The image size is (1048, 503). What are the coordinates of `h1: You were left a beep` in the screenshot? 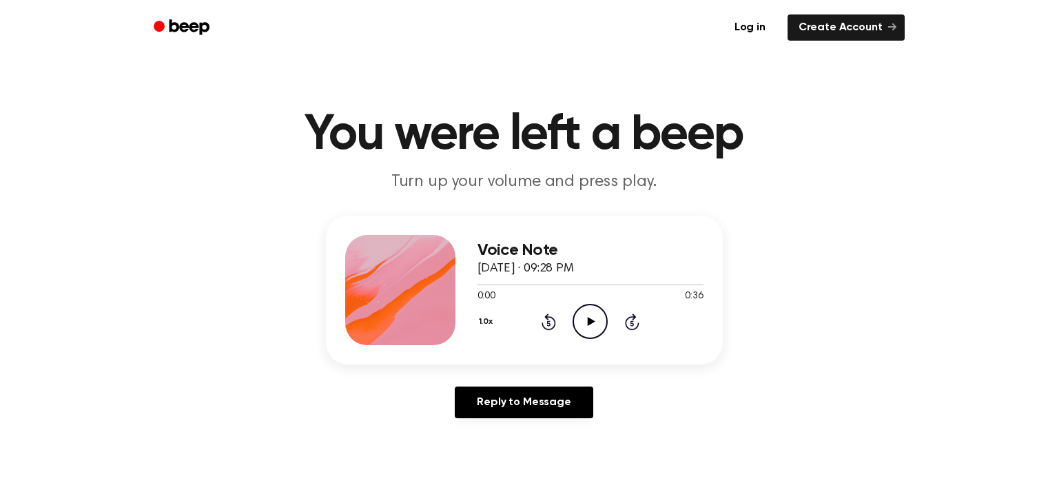 It's located at (524, 135).